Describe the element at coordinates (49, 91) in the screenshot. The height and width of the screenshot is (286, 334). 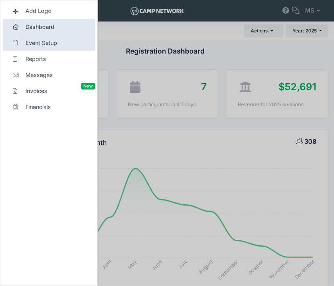
I see `a: InvoicesNew` at that location.